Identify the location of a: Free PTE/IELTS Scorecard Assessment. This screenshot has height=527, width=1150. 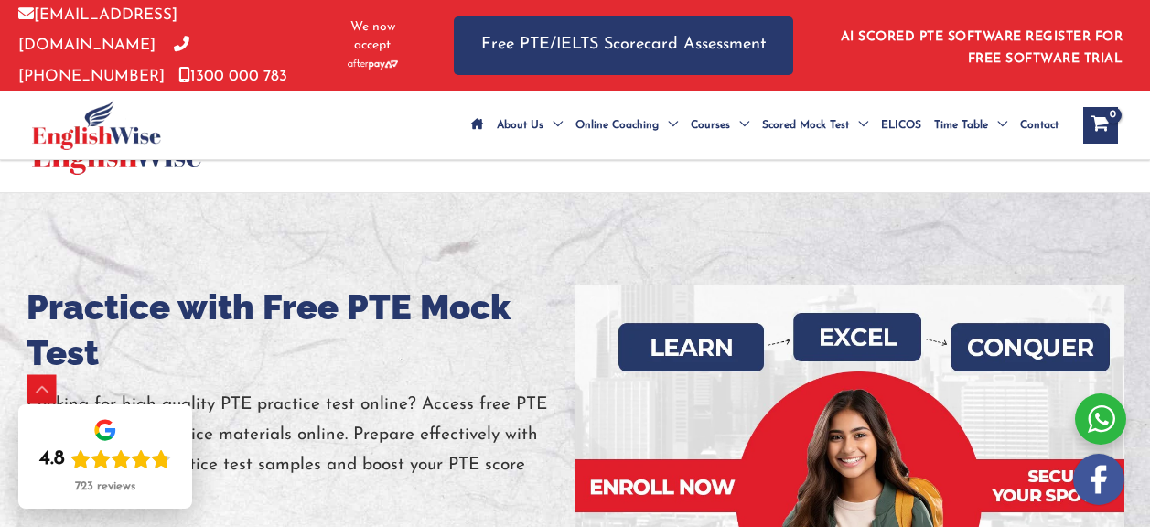
(623, 45).